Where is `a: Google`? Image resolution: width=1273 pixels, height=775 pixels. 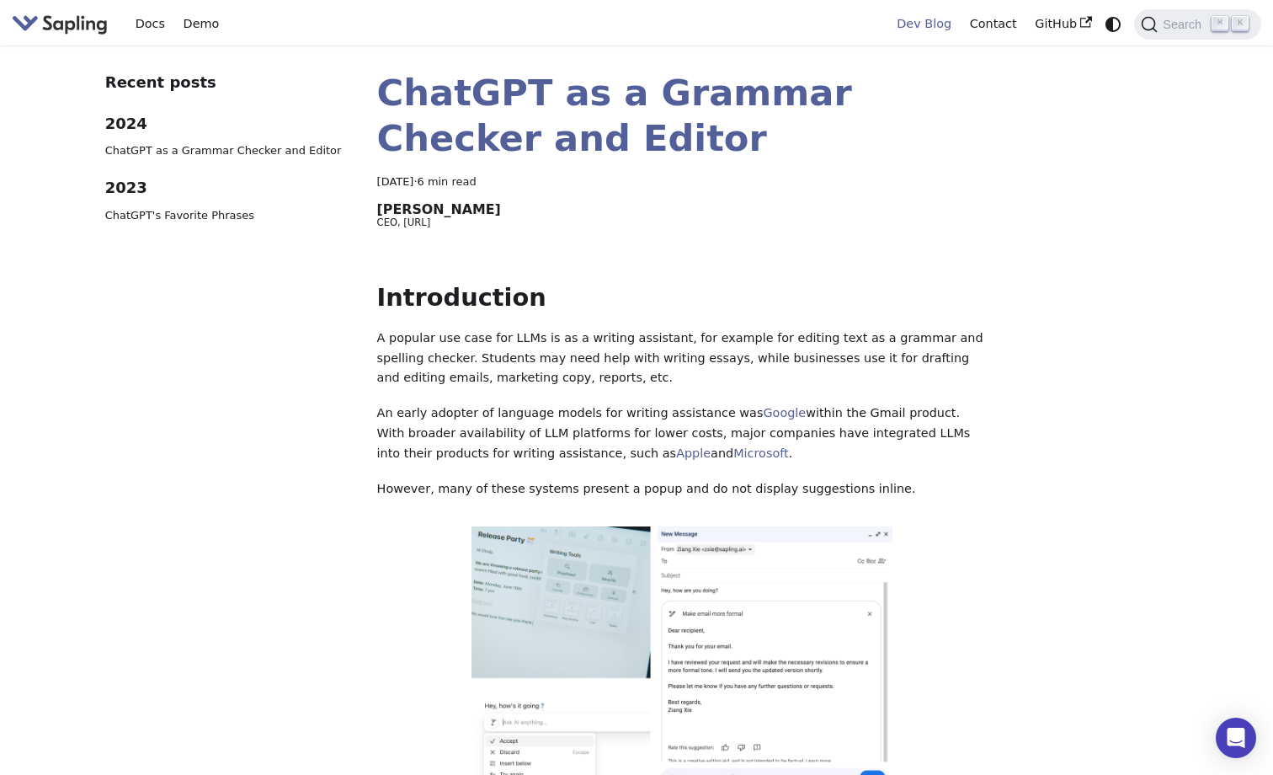 a: Google is located at coordinates (784, 413).